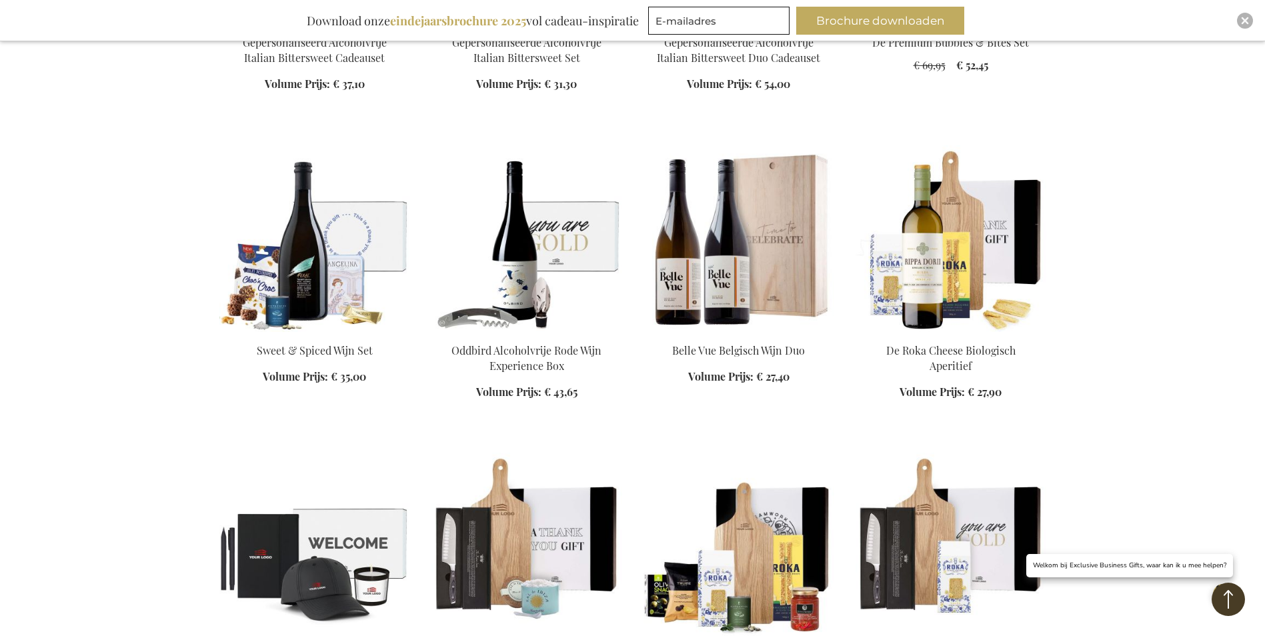  What do you see at coordinates (526, 84) in the screenshot?
I see `a: Volume Prijs: € 31,30` at bounding box center [526, 84].